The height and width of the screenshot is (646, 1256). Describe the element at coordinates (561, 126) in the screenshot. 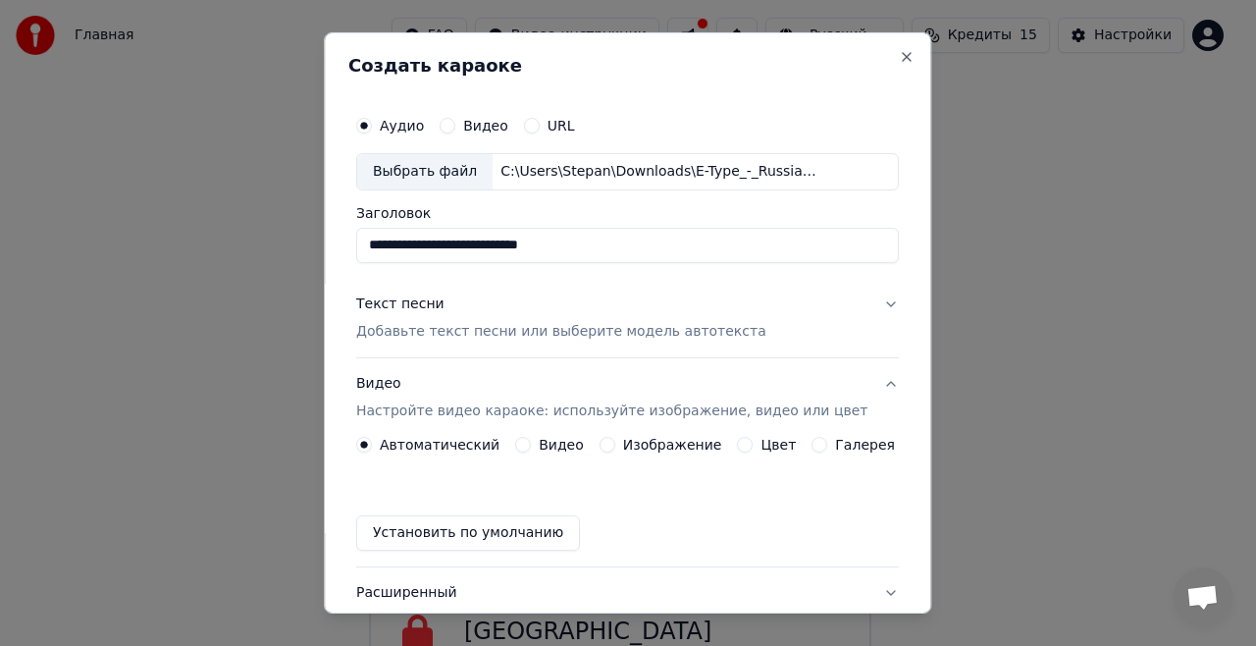

I see `label: URL` at that location.